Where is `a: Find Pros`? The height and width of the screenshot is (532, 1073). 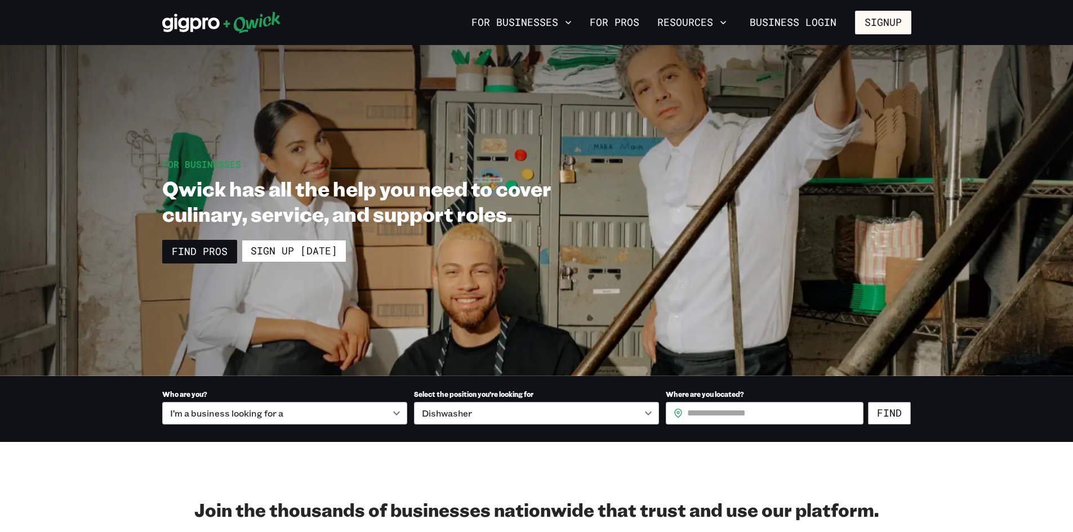 a: Find Pros is located at coordinates (199, 252).